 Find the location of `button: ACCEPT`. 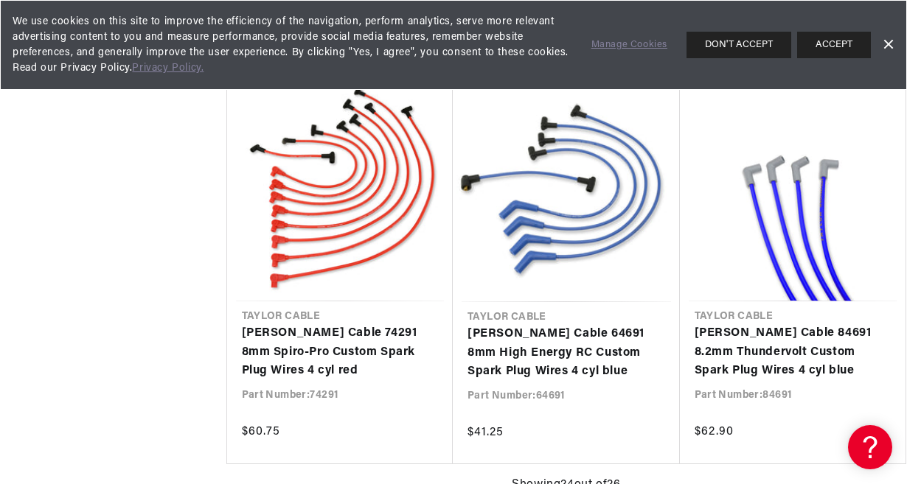

button: ACCEPT is located at coordinates (834, 45).